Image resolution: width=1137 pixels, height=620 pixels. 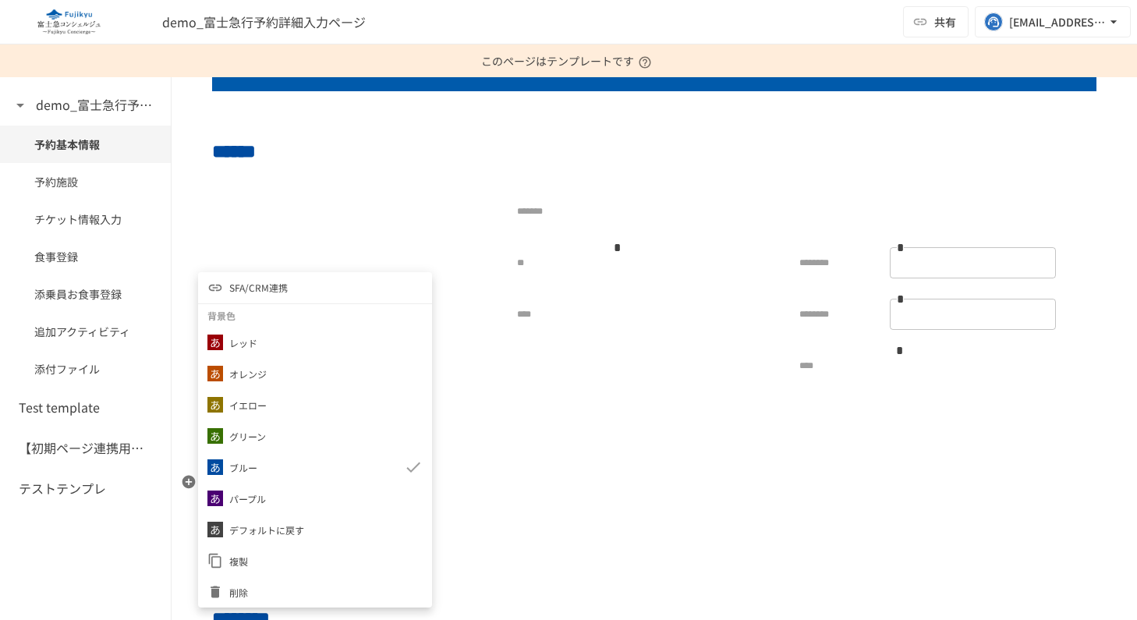 What do you see at coordinates (247, 498) in the screenshot?
I see `p: パープル` at bounding box center [247, 498].